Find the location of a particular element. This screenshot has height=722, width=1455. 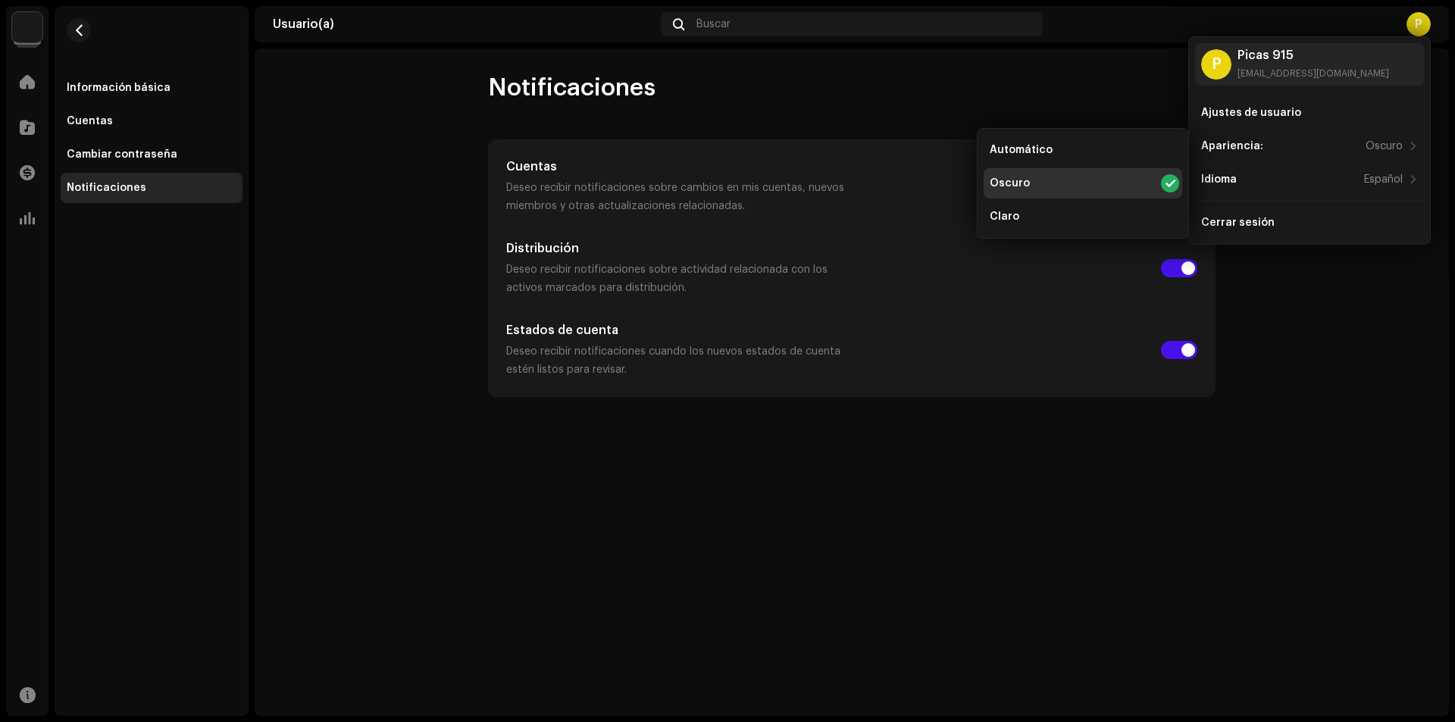

div: Usuario(a) is located at coordinates (464, 24).